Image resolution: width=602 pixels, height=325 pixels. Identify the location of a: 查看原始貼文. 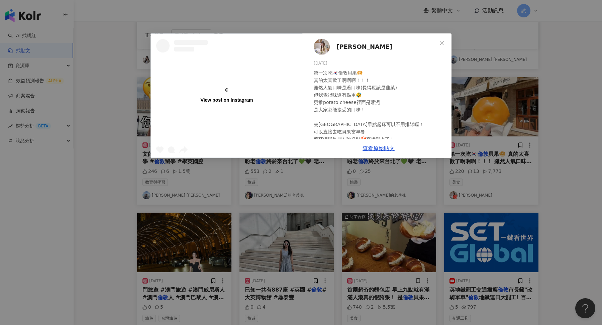
(378, 148).